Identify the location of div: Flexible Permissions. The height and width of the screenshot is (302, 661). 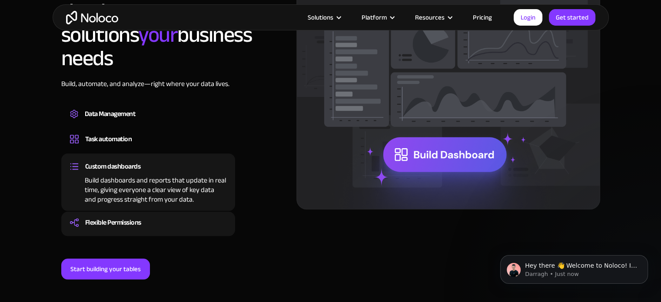
(113, 222).